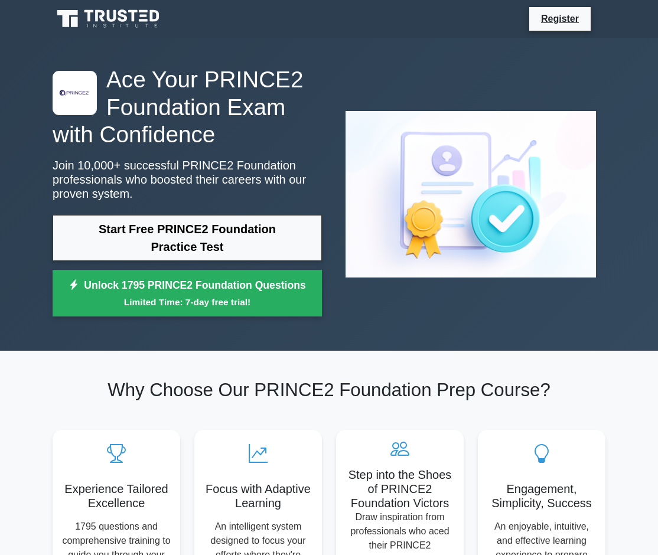  What do you see at coordinates (187, 180) in the screenshot?
I see `p: Join 10,000+ successful PRINCE2 Foundation professionals who boosted their careers with our prove...` at bounding box center [187, 180].